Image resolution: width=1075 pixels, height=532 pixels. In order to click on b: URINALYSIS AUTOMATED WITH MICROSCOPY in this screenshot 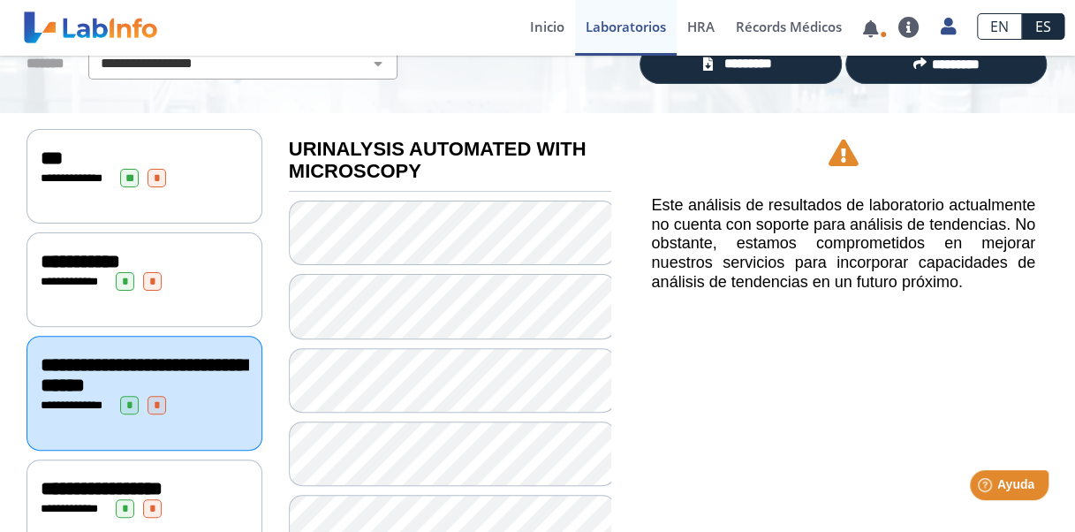, I will do `click(437, 160)`.